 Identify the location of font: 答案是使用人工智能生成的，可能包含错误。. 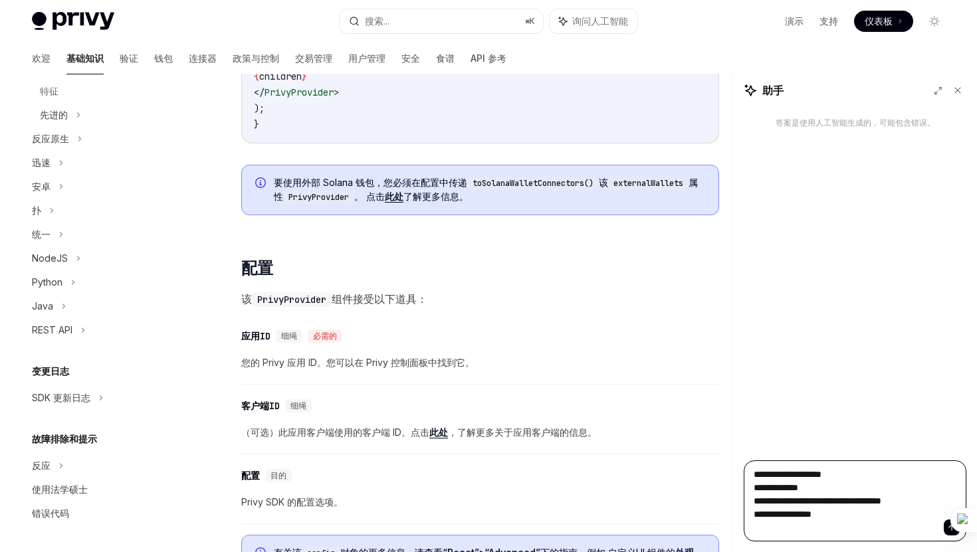
(856, 122).